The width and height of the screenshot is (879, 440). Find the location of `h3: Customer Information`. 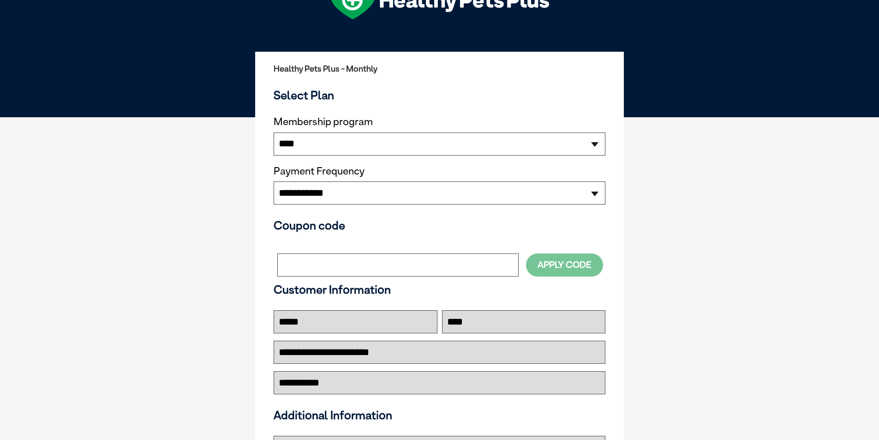

h3: Customer Information is located at coordinates (439, 289).